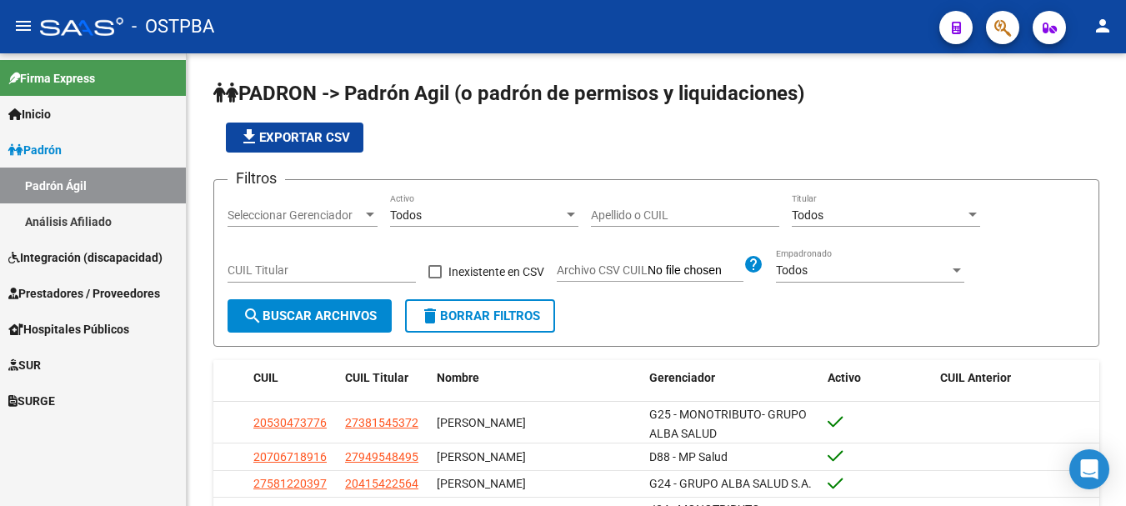  I want to click on span: SUR, so click(24, 365).